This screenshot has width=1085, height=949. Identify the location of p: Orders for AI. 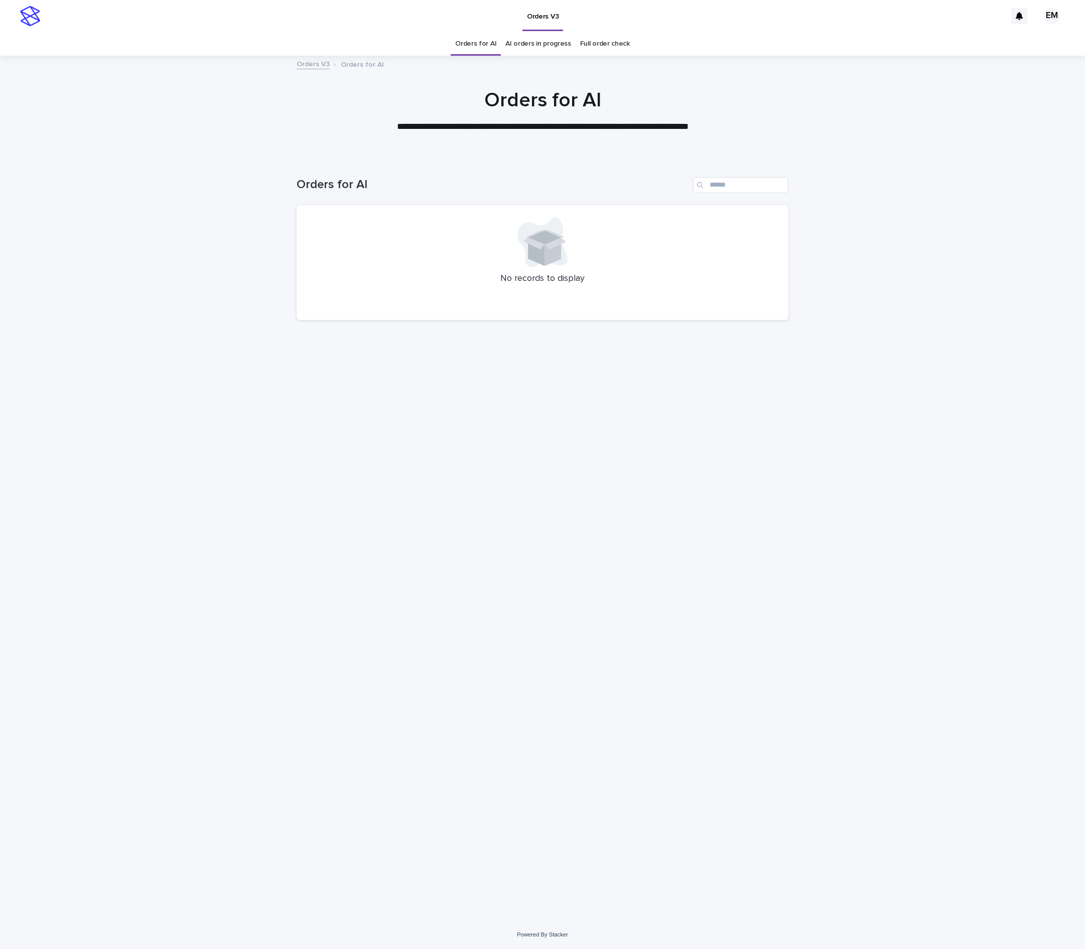
(362, 64).